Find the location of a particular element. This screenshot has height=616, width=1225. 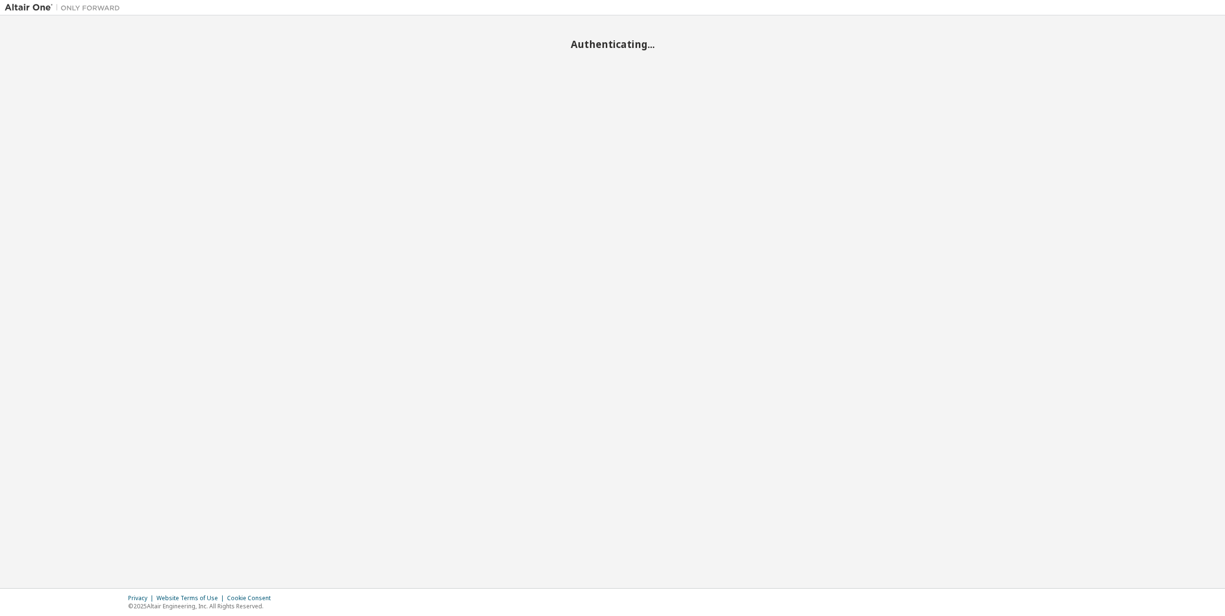

h2: Authenticating... is located at coordinates (613, 44).